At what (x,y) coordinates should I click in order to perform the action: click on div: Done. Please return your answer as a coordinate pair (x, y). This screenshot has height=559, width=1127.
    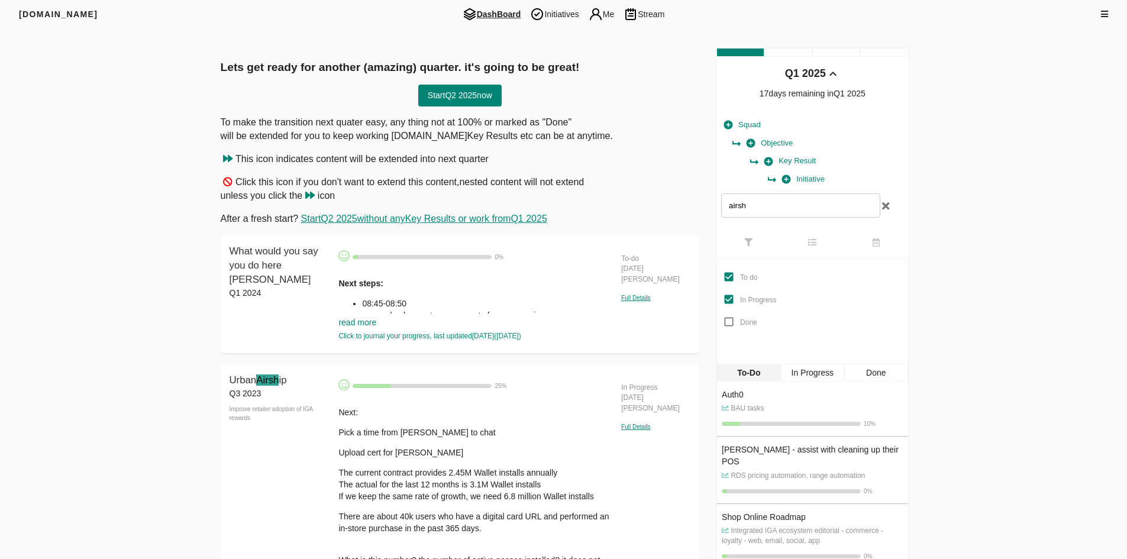
    Looking at the image, I should click on (875, 373).